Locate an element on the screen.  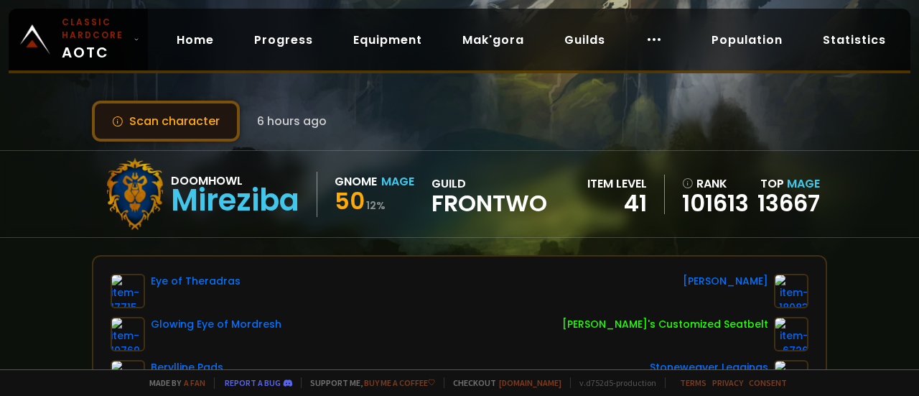
a: Consent is located at coordinates (768, 382).